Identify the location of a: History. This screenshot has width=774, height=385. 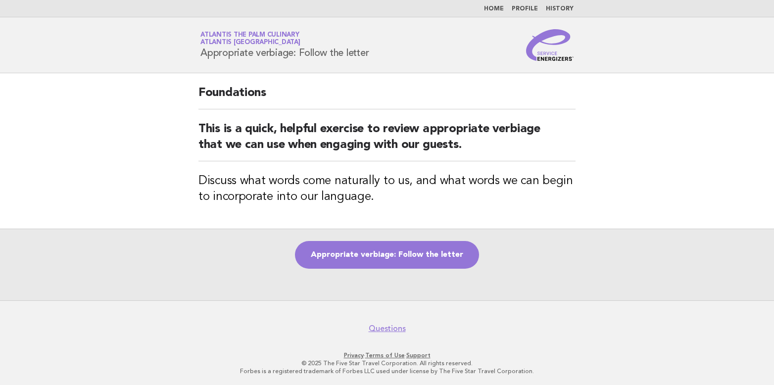
(560, 9).